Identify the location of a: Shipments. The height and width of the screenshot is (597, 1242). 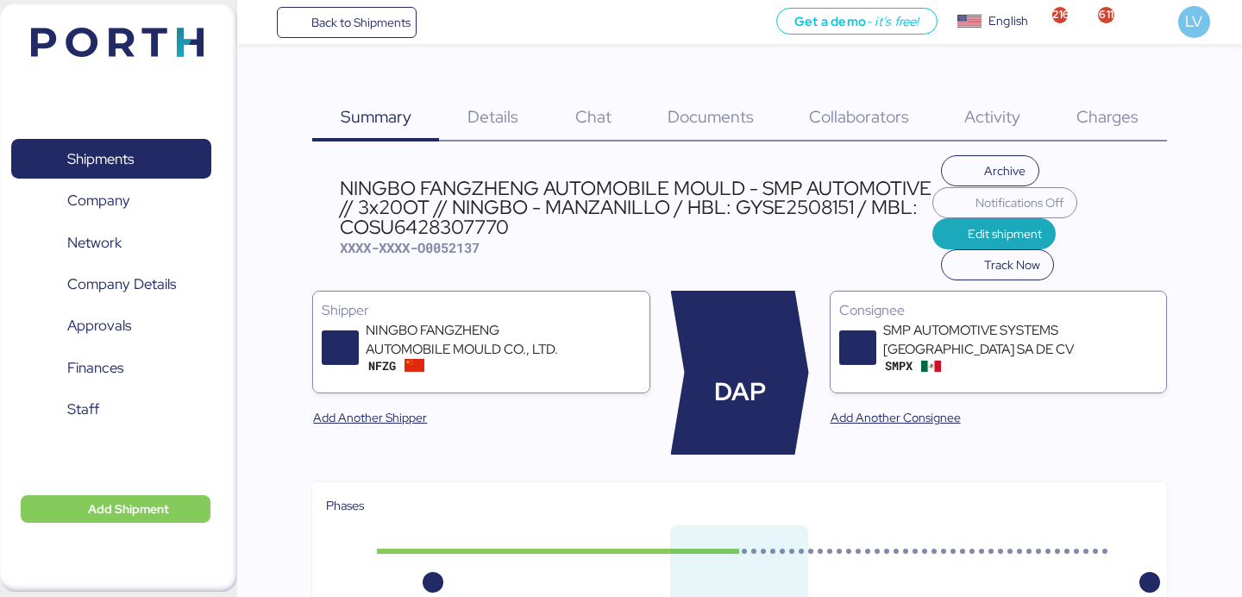
(111, 159).